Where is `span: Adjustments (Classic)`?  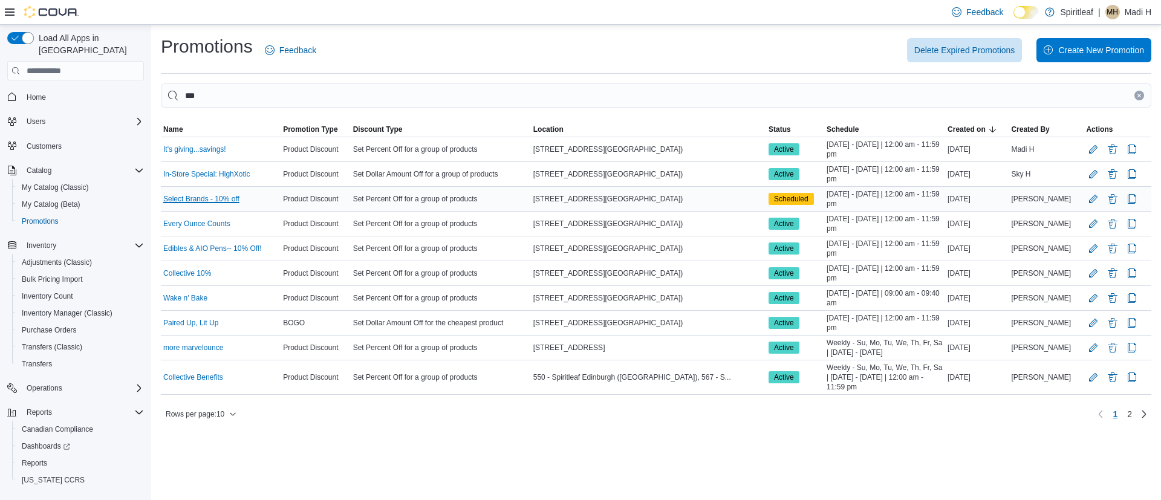 span: Adjustments (Classic) is located at coordinates (80, 263).